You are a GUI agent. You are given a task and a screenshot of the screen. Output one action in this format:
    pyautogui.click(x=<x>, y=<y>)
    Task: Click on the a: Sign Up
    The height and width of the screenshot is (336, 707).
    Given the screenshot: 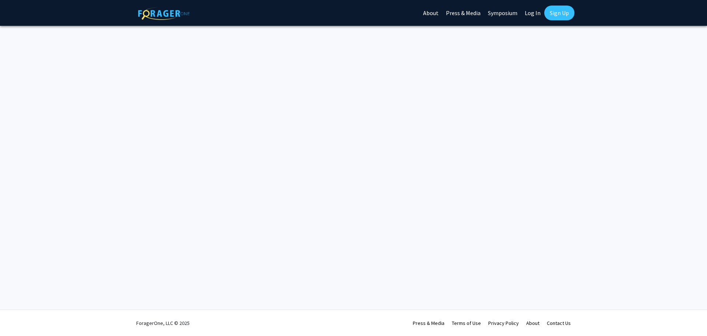 What is the action you would take?
    pyautogui.click(x=560, y=13)
    